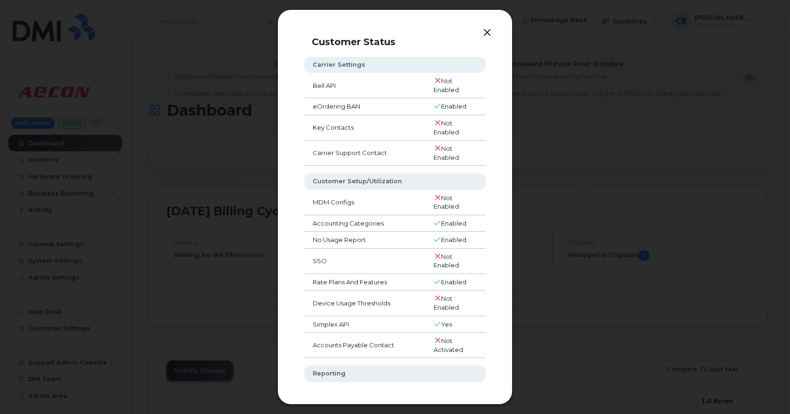  What do you see at coordinates (365, 86) in the screenshot?
I see `td: Bell API` at bounding box center [365, 86].